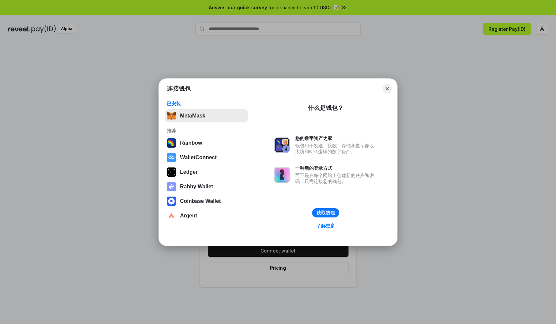  What do you see at coordinates (206, 158) in the screenshot?
I see `button: WalletConnect` at bounding box center [206, 158].